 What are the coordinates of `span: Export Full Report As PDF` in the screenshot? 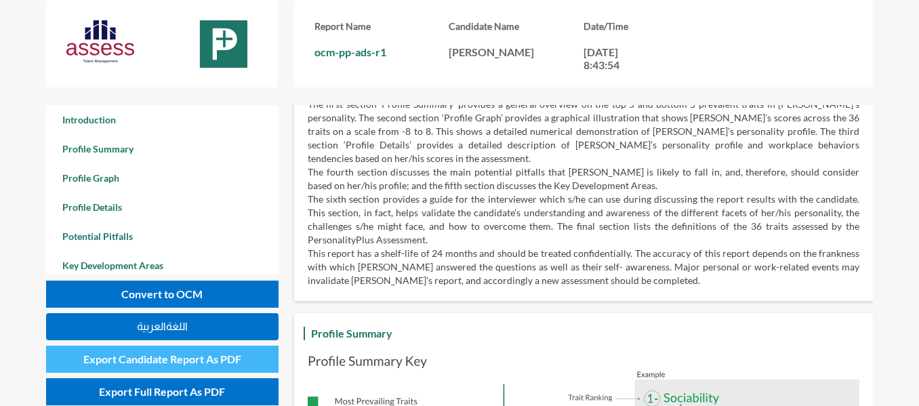 It's located at (162, 391).